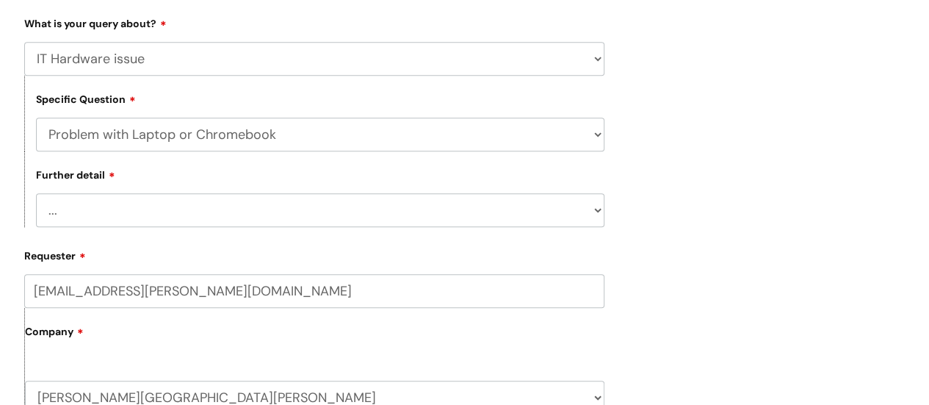 This screenshot has width=929, height=405. I want to click on label: Company, so click(314, 336).